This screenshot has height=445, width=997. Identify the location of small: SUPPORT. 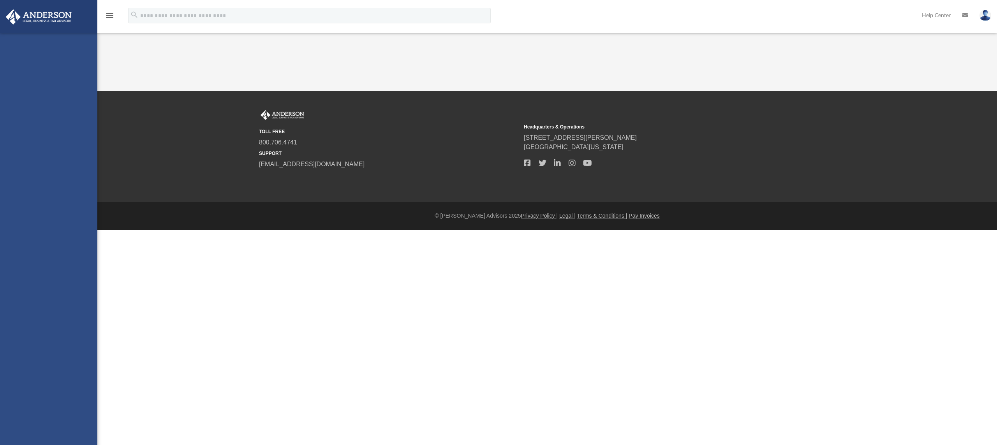
(389, 153).